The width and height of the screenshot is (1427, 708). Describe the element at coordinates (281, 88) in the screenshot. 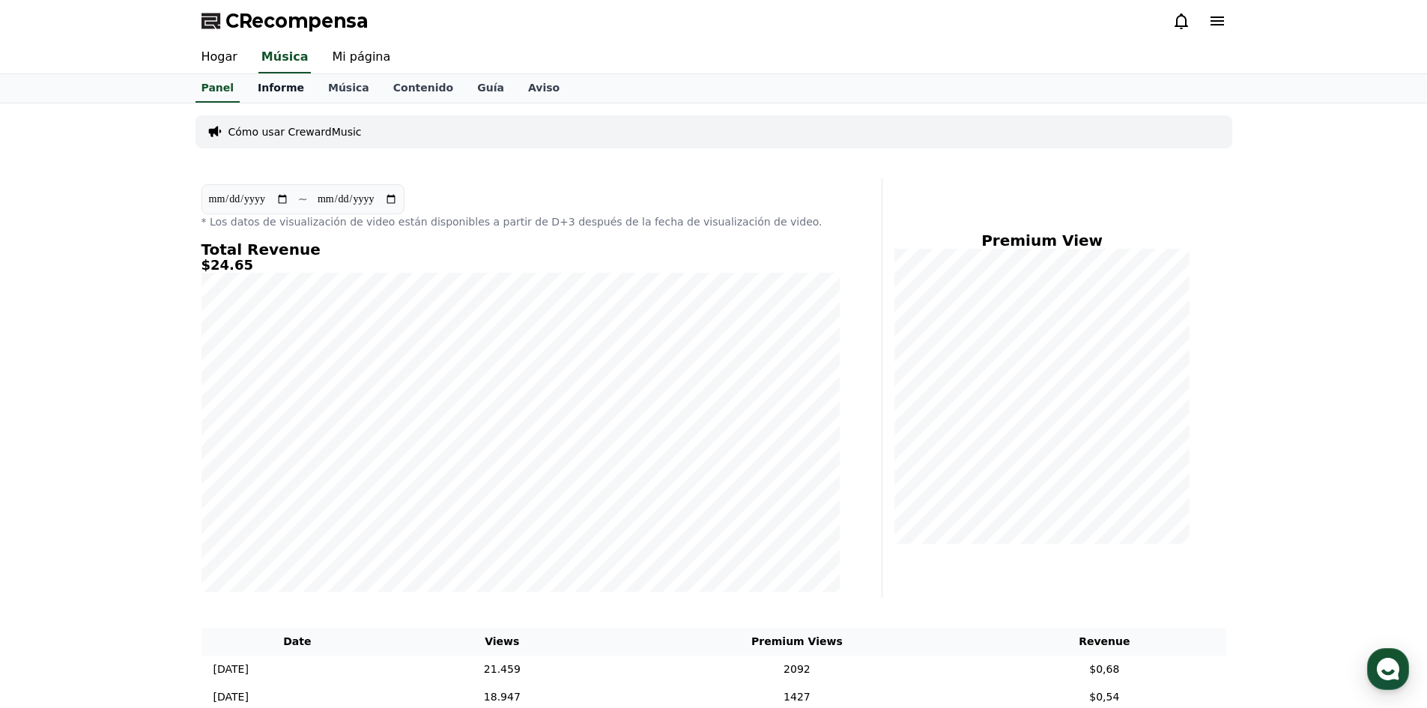

I see `font: Informe` at that location.